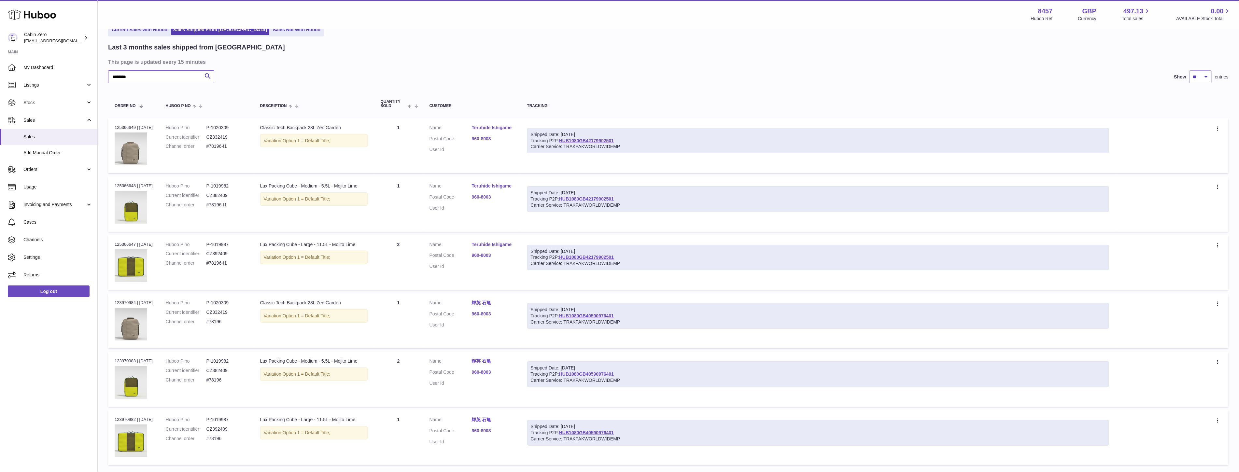 The height and width of the screenshot is (472, 1239). Describe the element at coordinates (1133, 11) in the screenshot. I see `span: 497.13` at that location.